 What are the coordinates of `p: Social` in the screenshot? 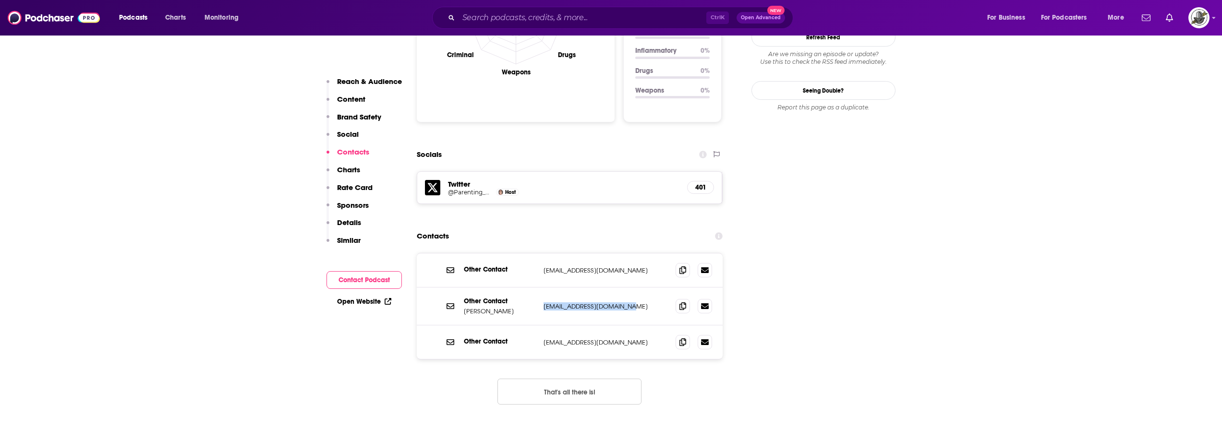 It's located at (348, 134).